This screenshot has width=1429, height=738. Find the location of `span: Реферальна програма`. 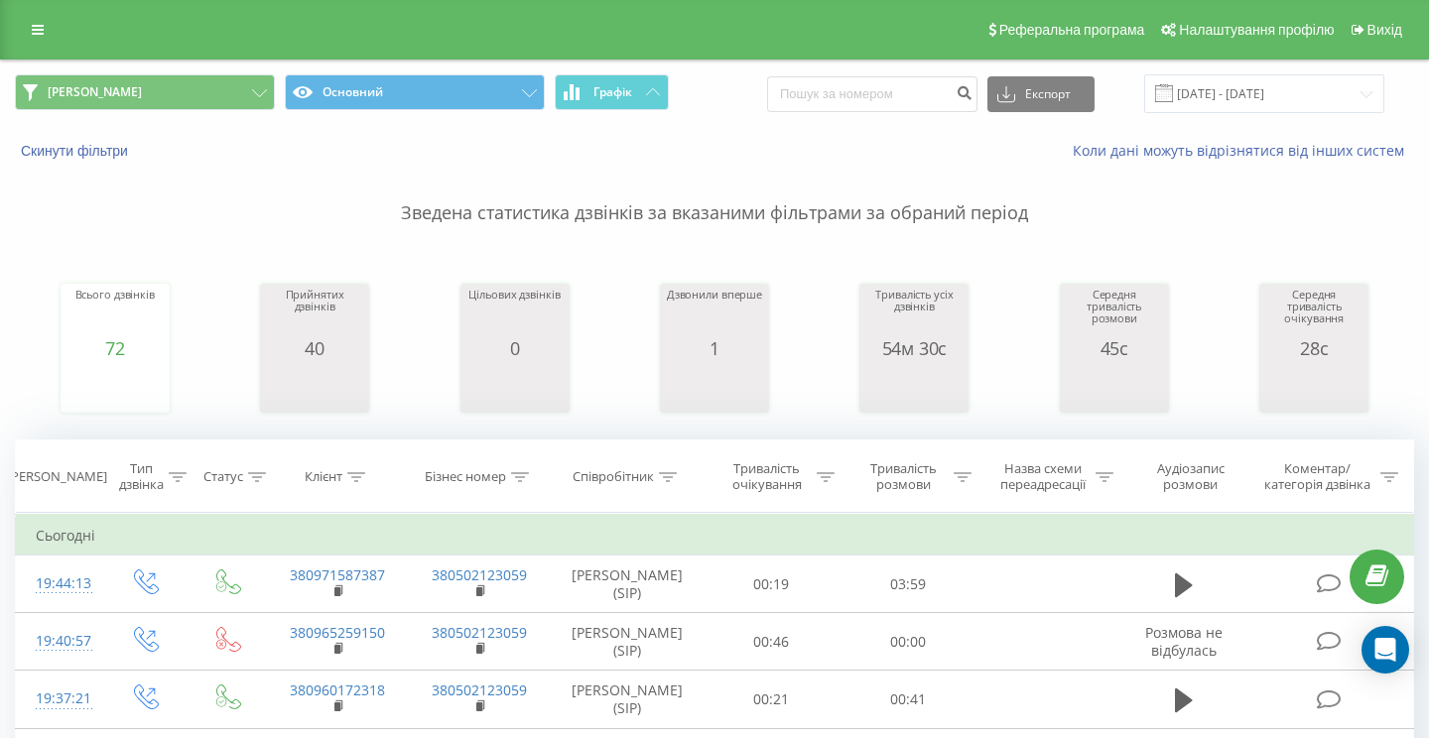

span: Реферальна програма is located at coordinates (1071, 30).